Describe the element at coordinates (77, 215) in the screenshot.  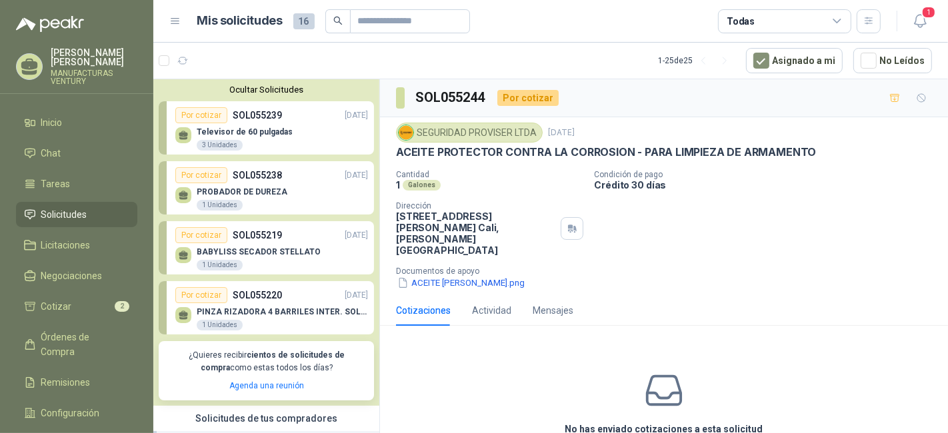
I see `a: Solicitudes` at that location.